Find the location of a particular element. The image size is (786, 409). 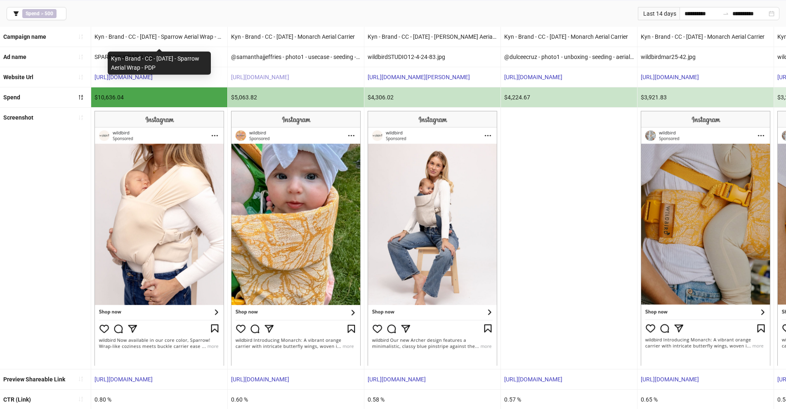

b: Campaign name is located at coordinates (25, 37).